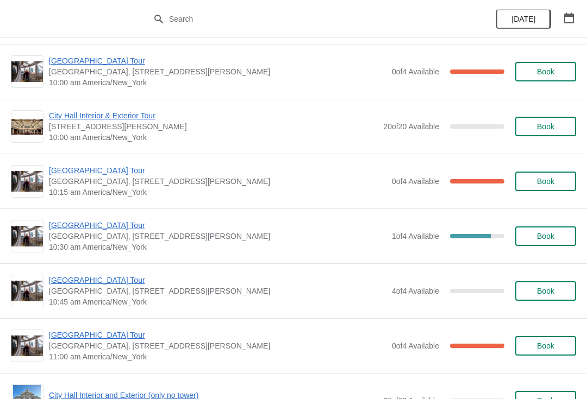  Describe the element at coordinates (213, 116) in the screenshot. I see `span: City Hall Interior & Exterior Tour` at that location.